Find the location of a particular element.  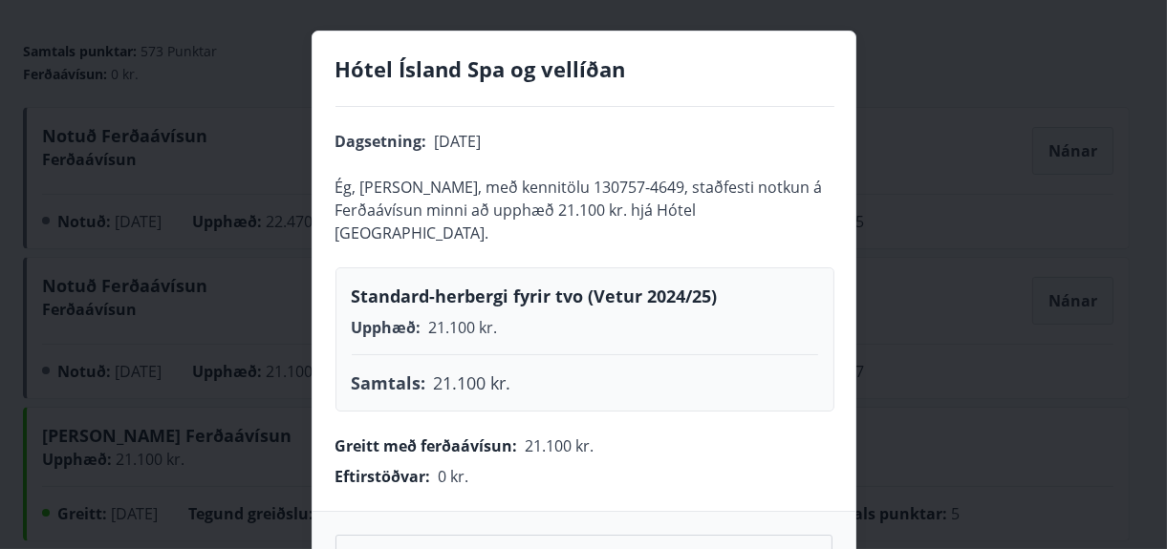

span: Greitt með ferðaávísun : is located at coordinates (426, 446).